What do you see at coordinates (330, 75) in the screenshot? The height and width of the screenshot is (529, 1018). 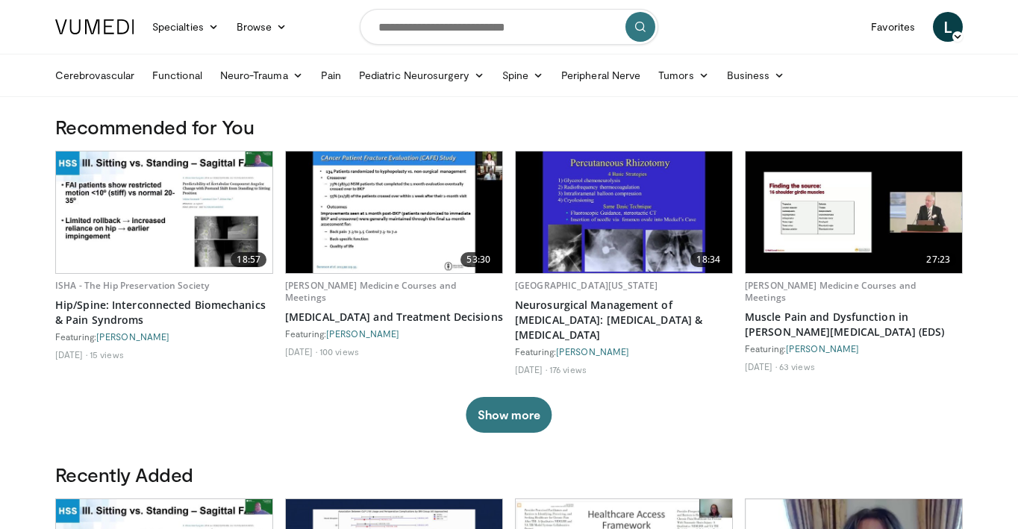 I see `a: Pain` at bounding box center [330, 75].